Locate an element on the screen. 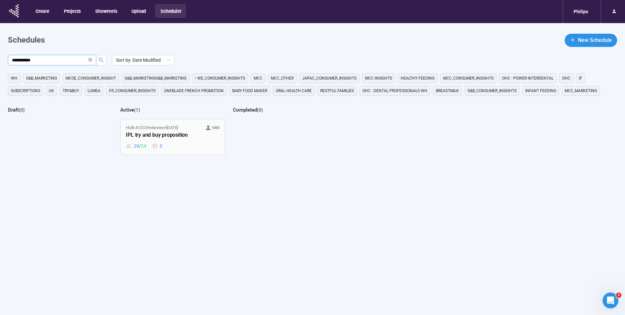 The image size is (625, 315). span: 24 is located at coordinates (144, 146).